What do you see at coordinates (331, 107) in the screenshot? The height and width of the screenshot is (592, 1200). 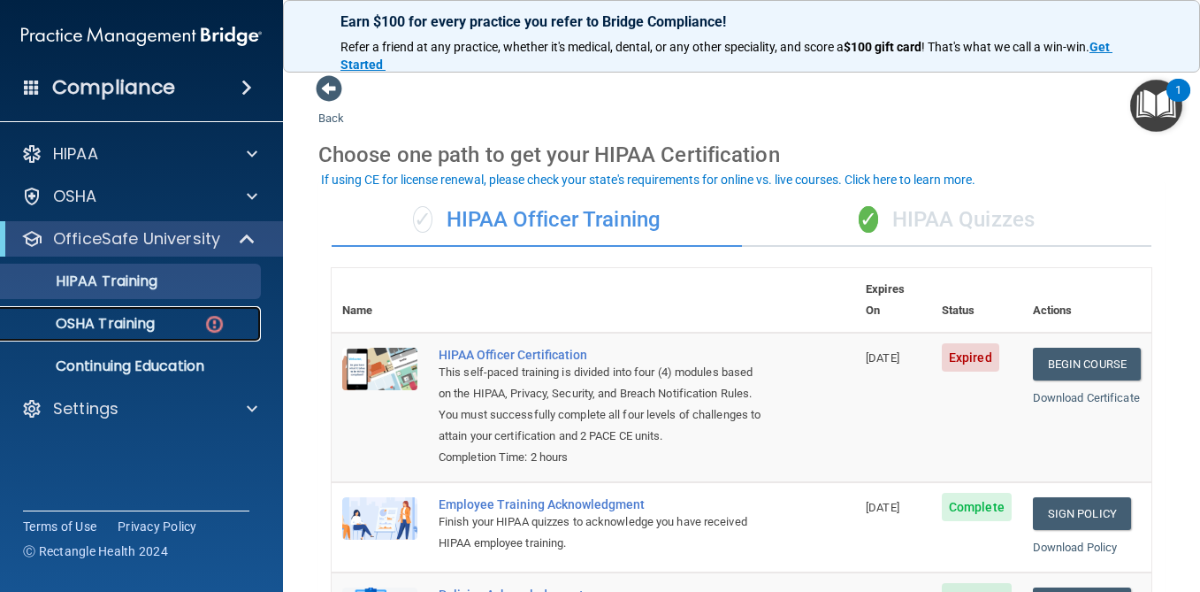 I see `a: Back` at bounding box center [331, 107].